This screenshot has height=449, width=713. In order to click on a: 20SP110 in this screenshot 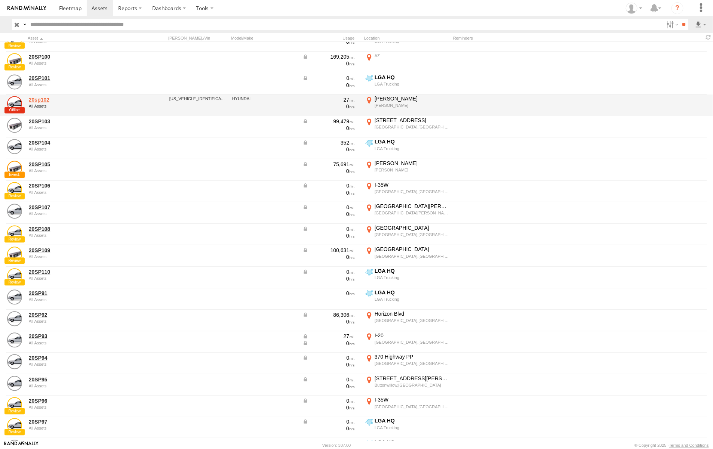, I will do `click(80, 272)`.